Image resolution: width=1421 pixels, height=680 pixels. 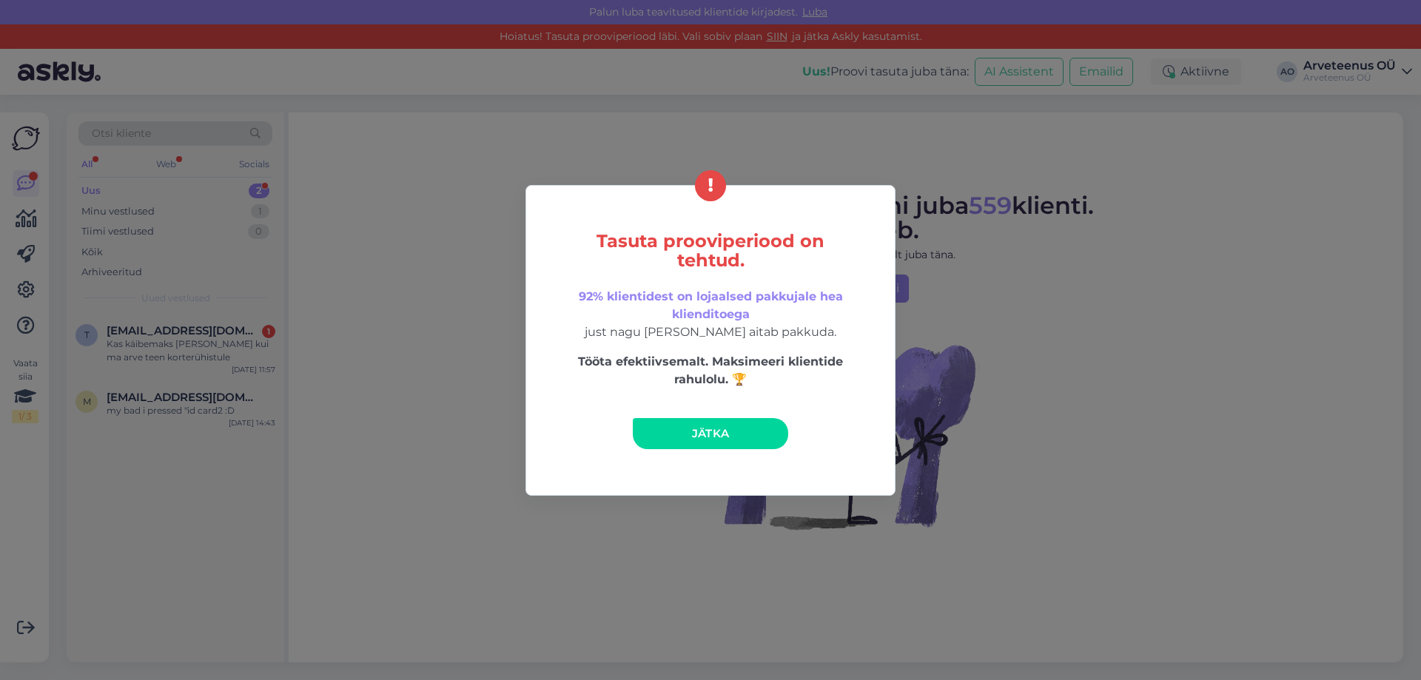 What do you see at coordinates (711, 433) in the screenshot?
I see `span: Jätka` at bounding box center [711, 433].